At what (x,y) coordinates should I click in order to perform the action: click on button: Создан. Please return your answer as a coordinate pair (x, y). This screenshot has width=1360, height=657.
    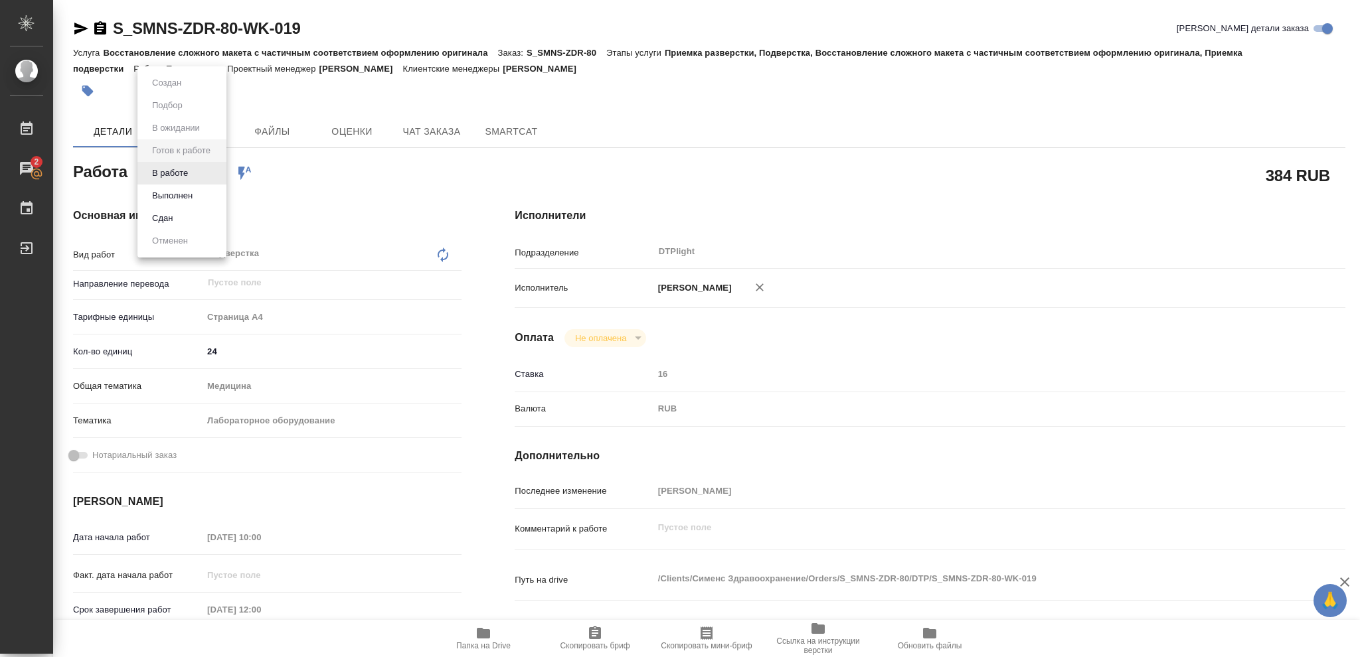
    Looking at the image, I should click on (167, 83).